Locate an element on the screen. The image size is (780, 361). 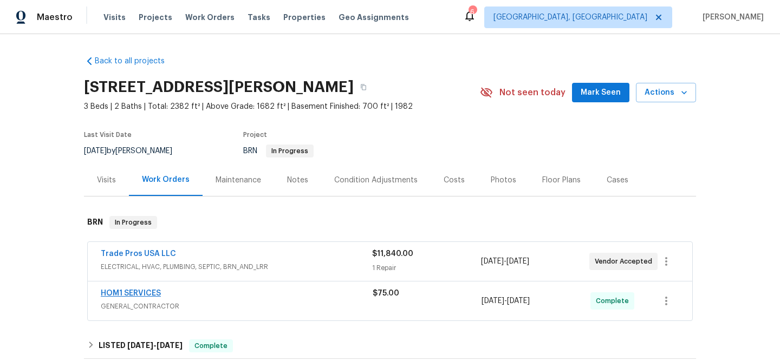
div: Cases is located at coordinates (617, 180).